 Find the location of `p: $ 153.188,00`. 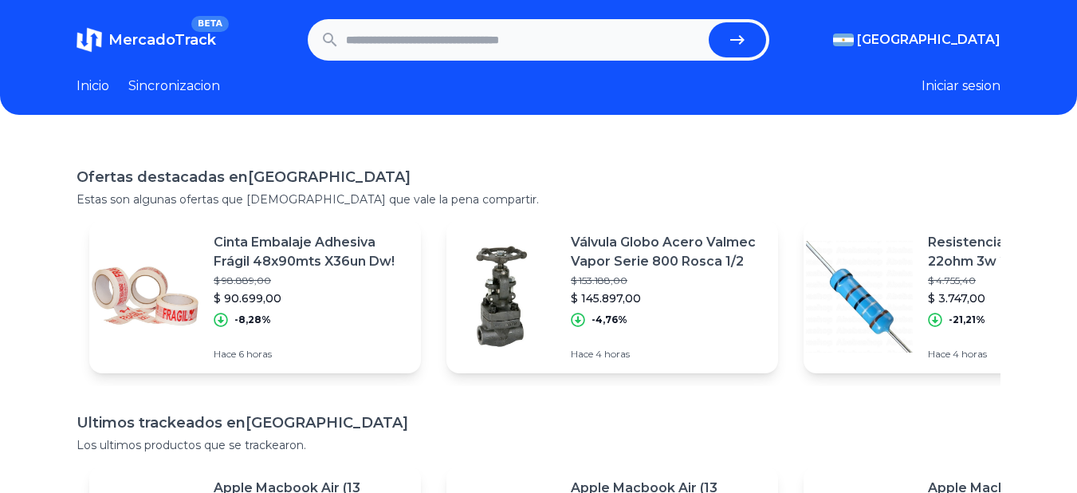

p: $ 153.188,00 is located at coordinates (668, 281).